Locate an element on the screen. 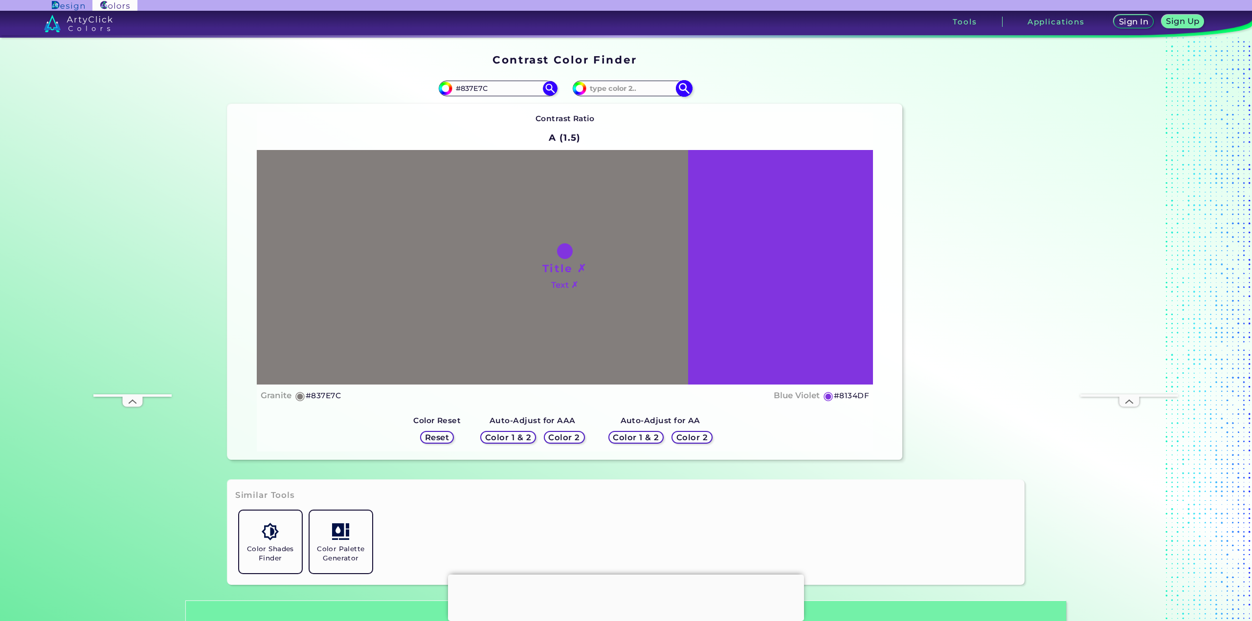 The height and width of the screenshot is (621, 1252). a: Color Shades Finder is located at coordinates (270, 542).